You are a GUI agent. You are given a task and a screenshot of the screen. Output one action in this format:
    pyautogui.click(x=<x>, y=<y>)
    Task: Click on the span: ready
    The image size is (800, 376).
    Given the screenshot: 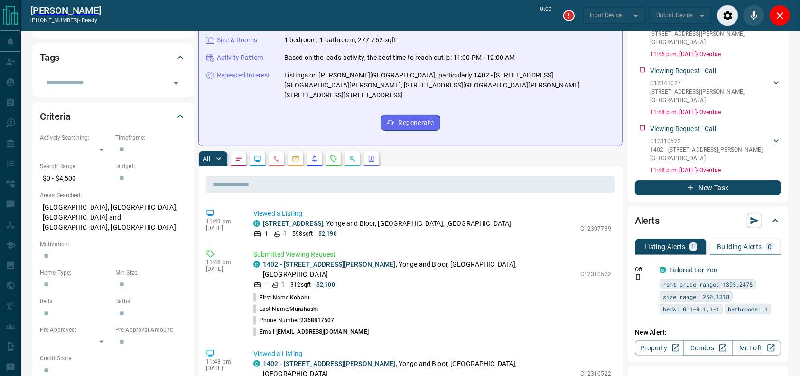 What is the action you would take?
    pyautogui.click(x=90, y=20)
    